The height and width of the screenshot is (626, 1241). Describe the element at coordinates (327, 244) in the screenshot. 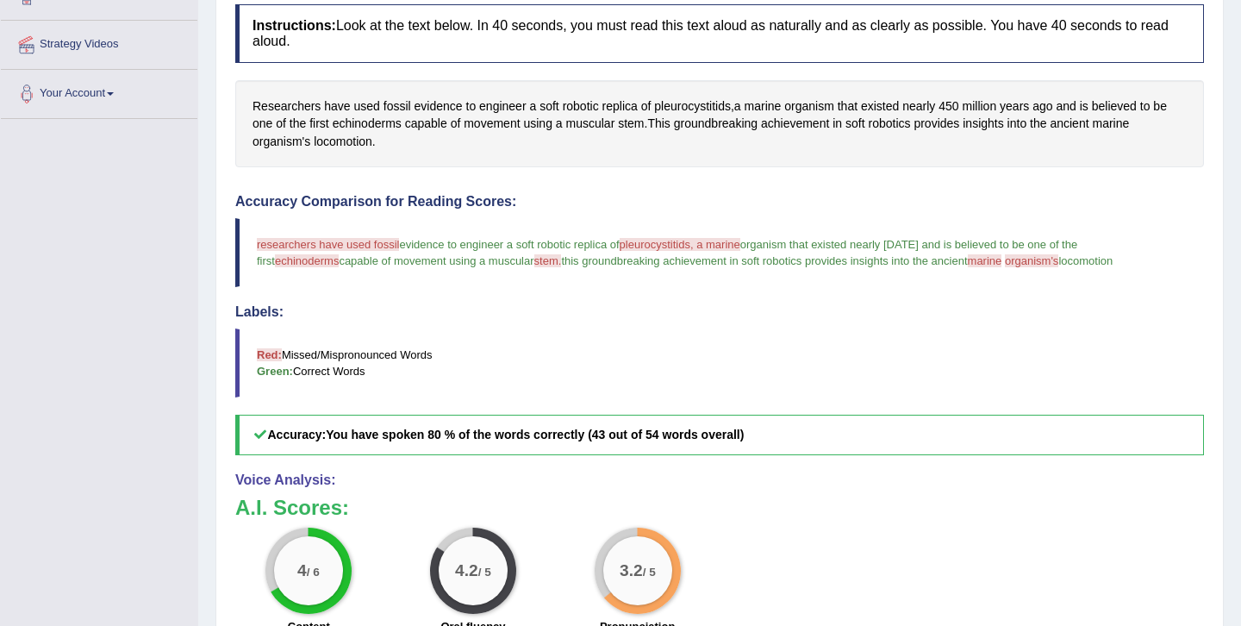

I see `span: researchers have used fossil` at that location.